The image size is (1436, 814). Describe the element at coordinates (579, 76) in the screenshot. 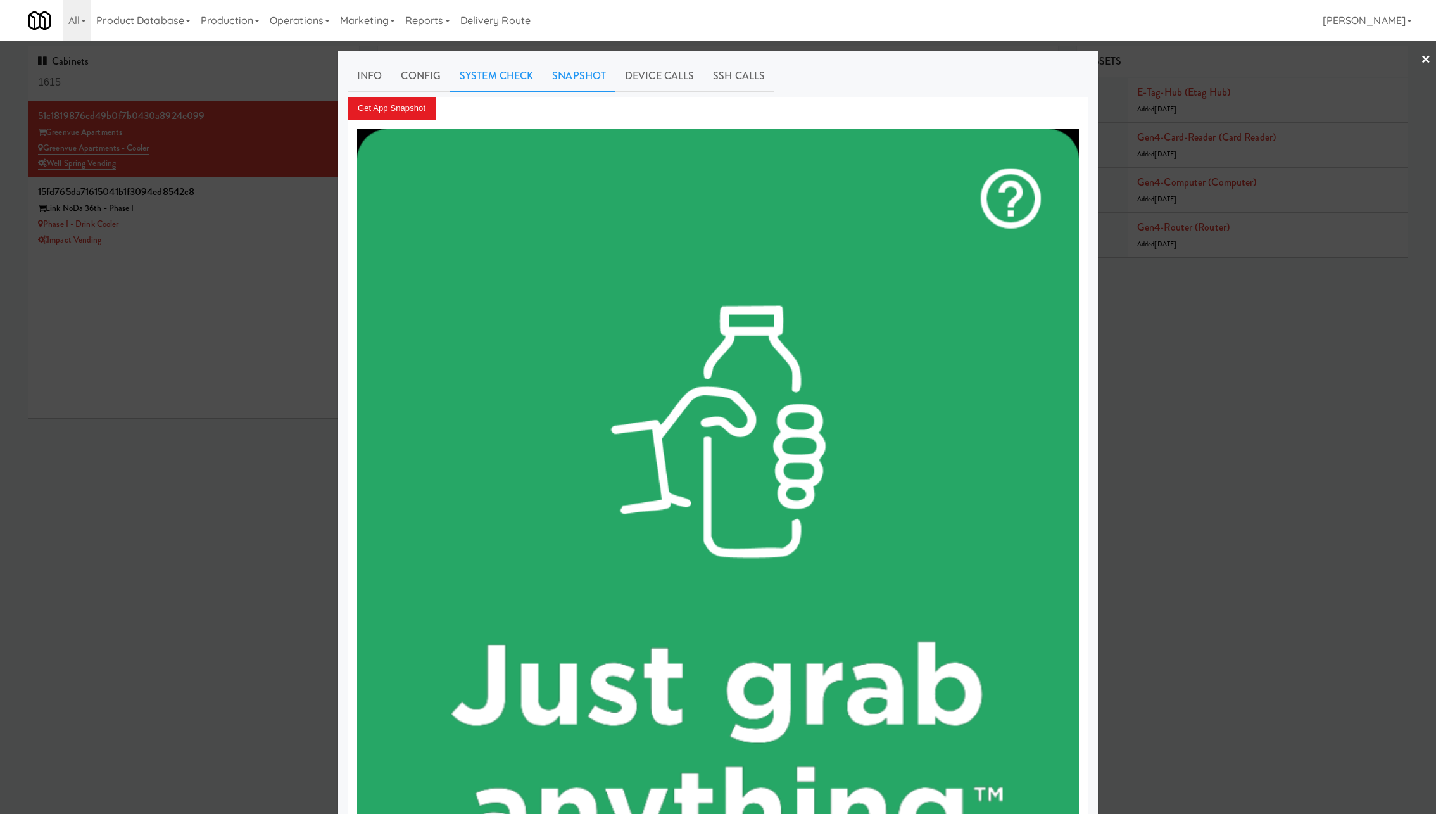

I see `a: Snapshot` at that location.